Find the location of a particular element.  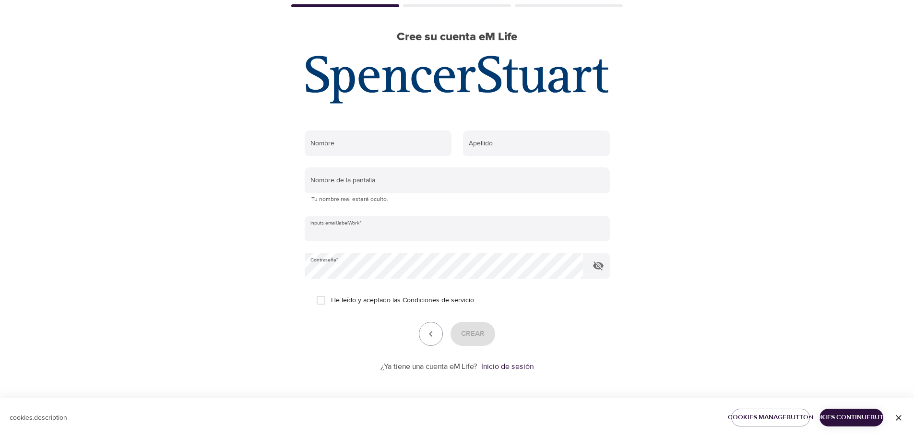

span: cookies.manageButton is located at coordinates (771, 418).